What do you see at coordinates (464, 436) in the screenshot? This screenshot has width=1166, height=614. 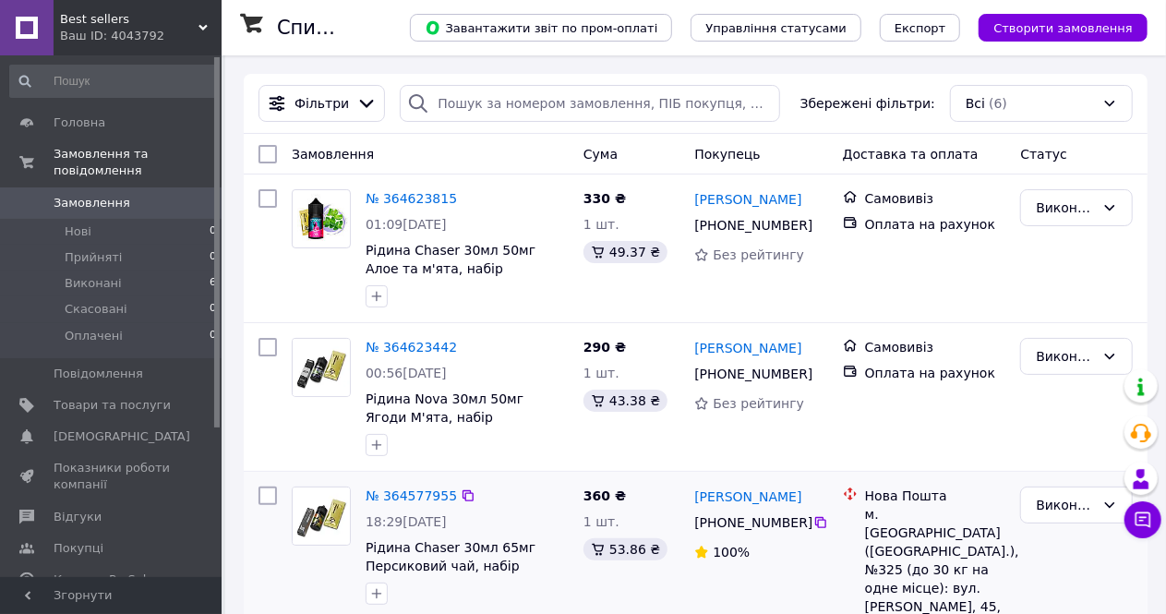 I see `span: Рідина Nova 30мл 50мг Ягоди М'ята, набір компонентів для змішування заправки, жижі, для под систе...` at bounding box center [464, 436].